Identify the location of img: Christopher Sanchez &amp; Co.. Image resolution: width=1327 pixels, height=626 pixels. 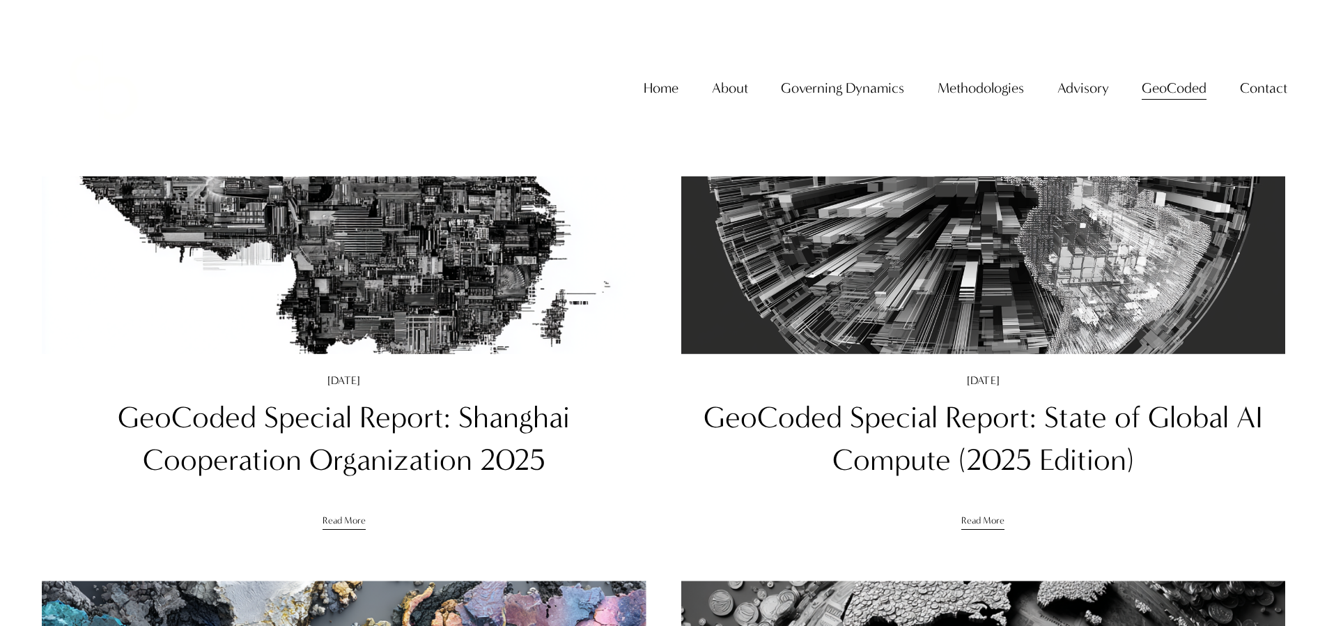
(104, 88).